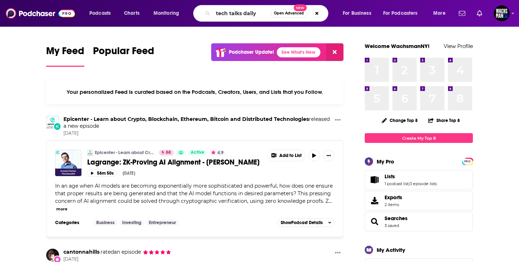  What do you see at coordinates (306, 223) in the screenshot?
I see `button: ShowPodcast Details` at bounding box center [306, 223].